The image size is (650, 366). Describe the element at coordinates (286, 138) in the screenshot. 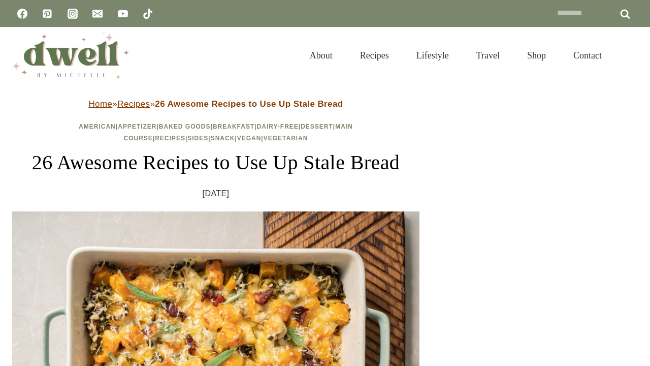

I see `a: Vegetarian` at that location.